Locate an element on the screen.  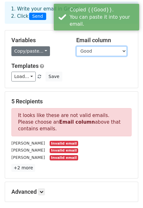
h5: Variables is located at coordinates (39, 40).